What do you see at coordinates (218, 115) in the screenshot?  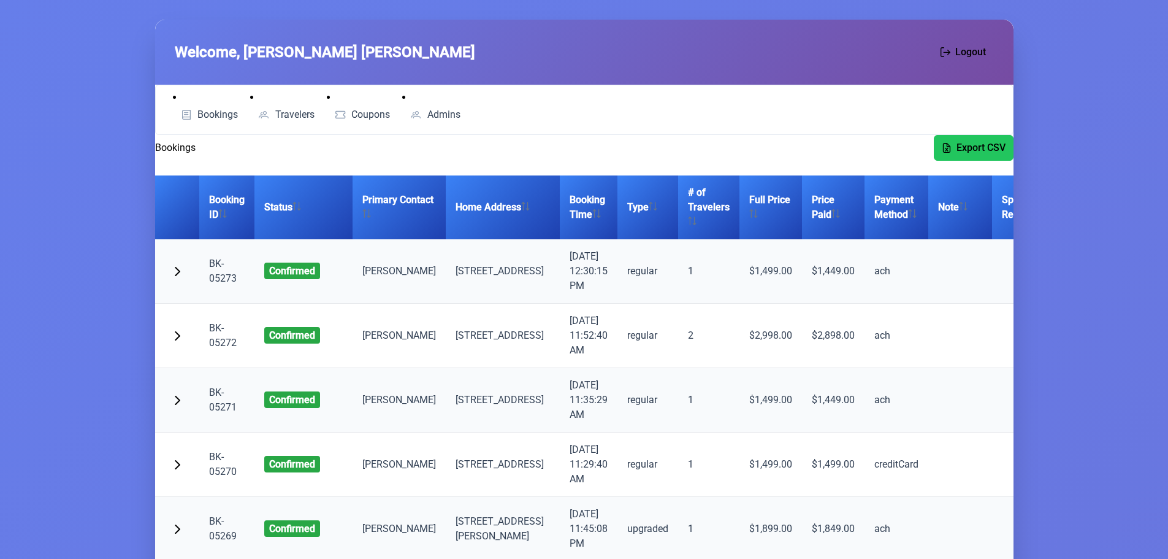 I see `span: Bookings` at bounding box center [218, 115].